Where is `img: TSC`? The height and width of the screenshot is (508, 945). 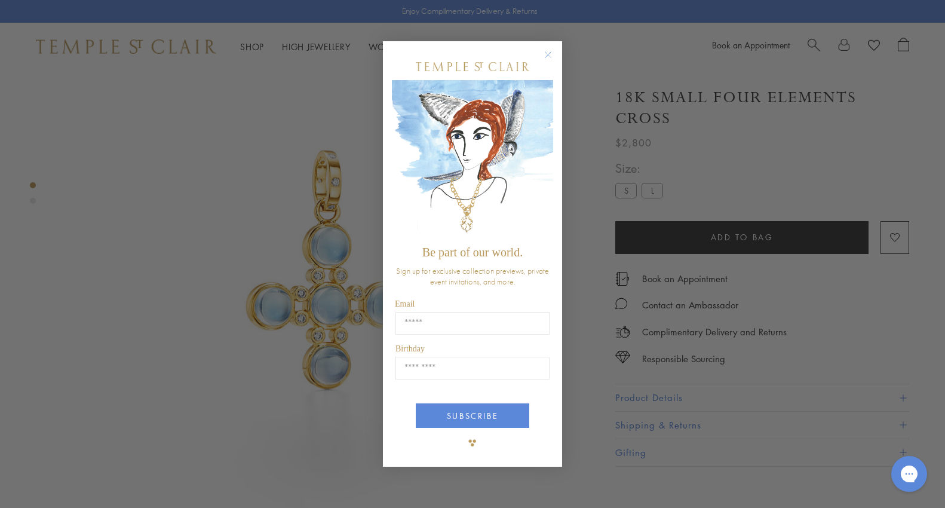 img: TSC is located at coordinates (473, 443).